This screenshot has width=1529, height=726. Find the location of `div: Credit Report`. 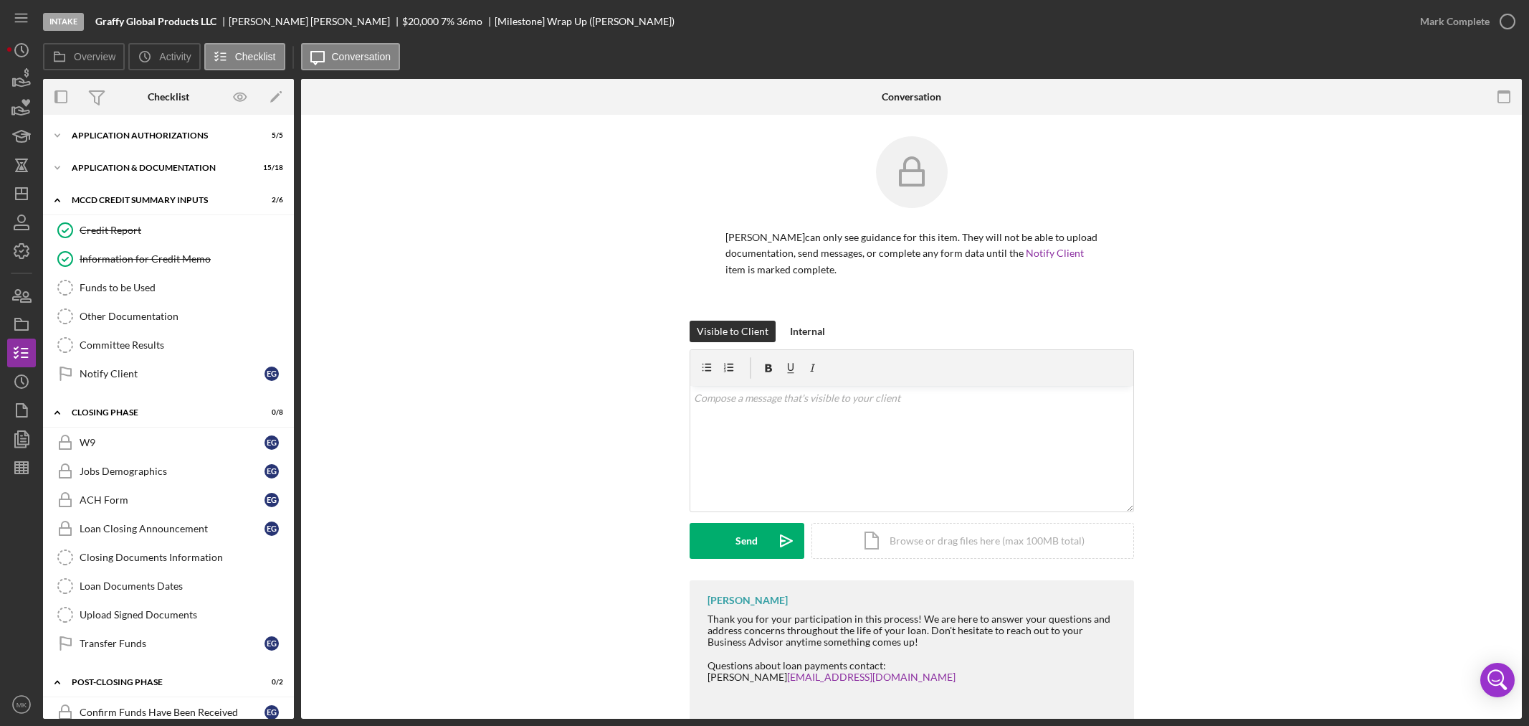

div: Credit Report is located at coordinates (183, 230).